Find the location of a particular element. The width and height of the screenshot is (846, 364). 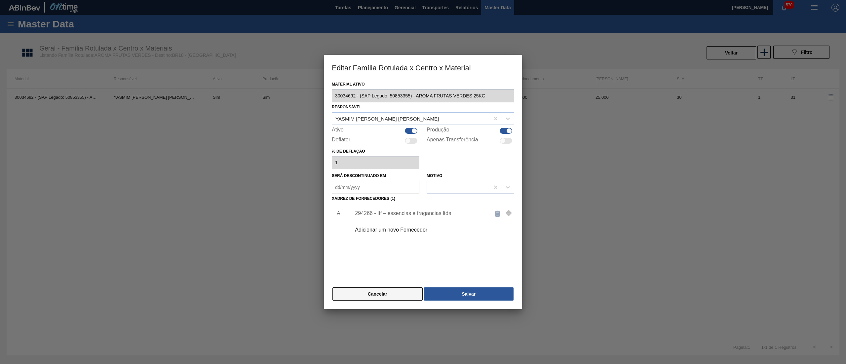

label: Material ativo is located at coordinates (423, 84).